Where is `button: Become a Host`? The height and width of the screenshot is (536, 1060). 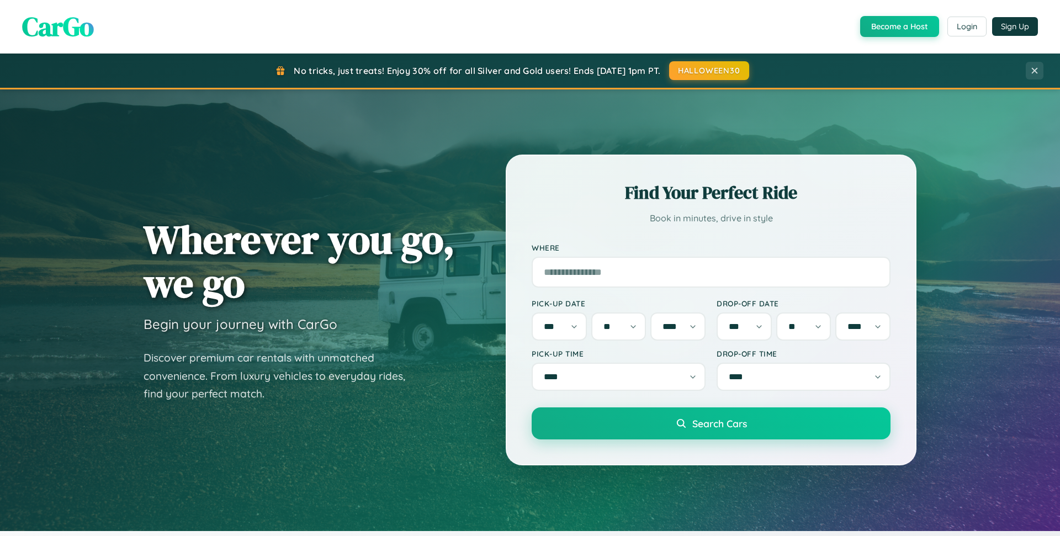 button: Become a Host is located at coordinates (899, 26).